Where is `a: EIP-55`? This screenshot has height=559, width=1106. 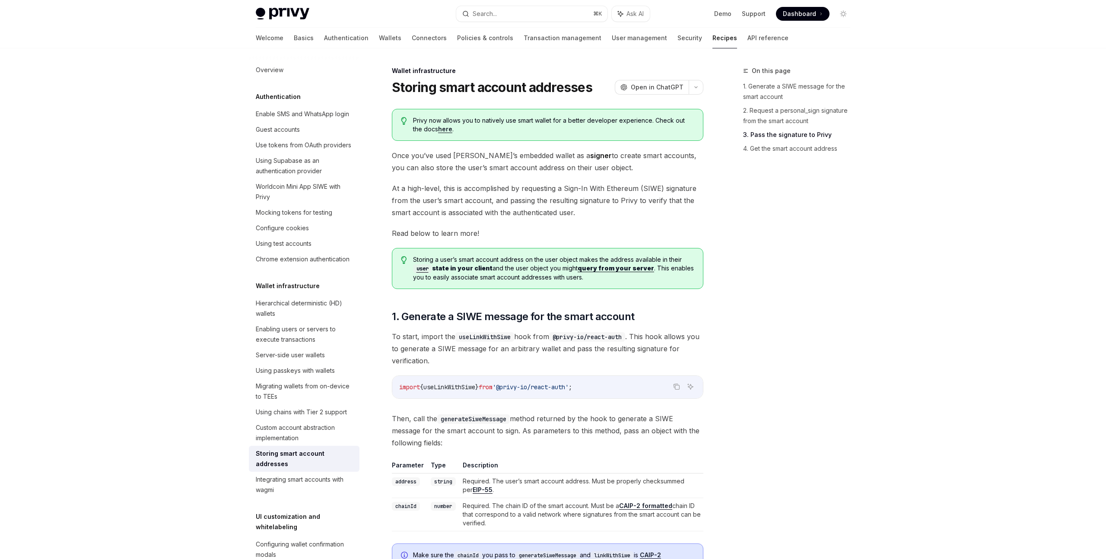 a: EIP-55 is located at coordinates (483, 490).